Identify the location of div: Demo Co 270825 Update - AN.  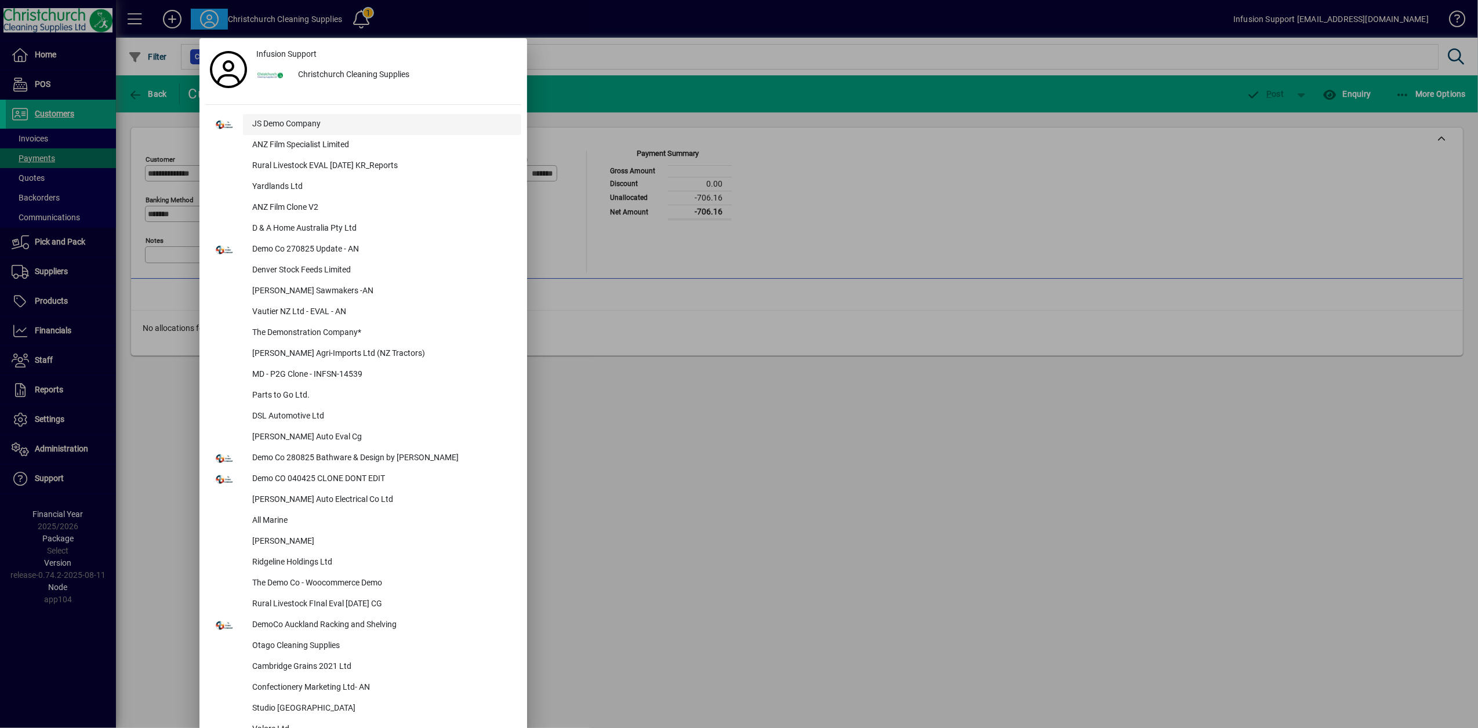
(382, 250).